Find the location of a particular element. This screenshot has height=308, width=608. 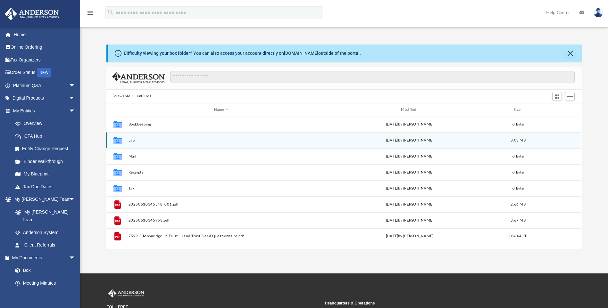

a: Tax Organizers is located at coordinates (45, 60).